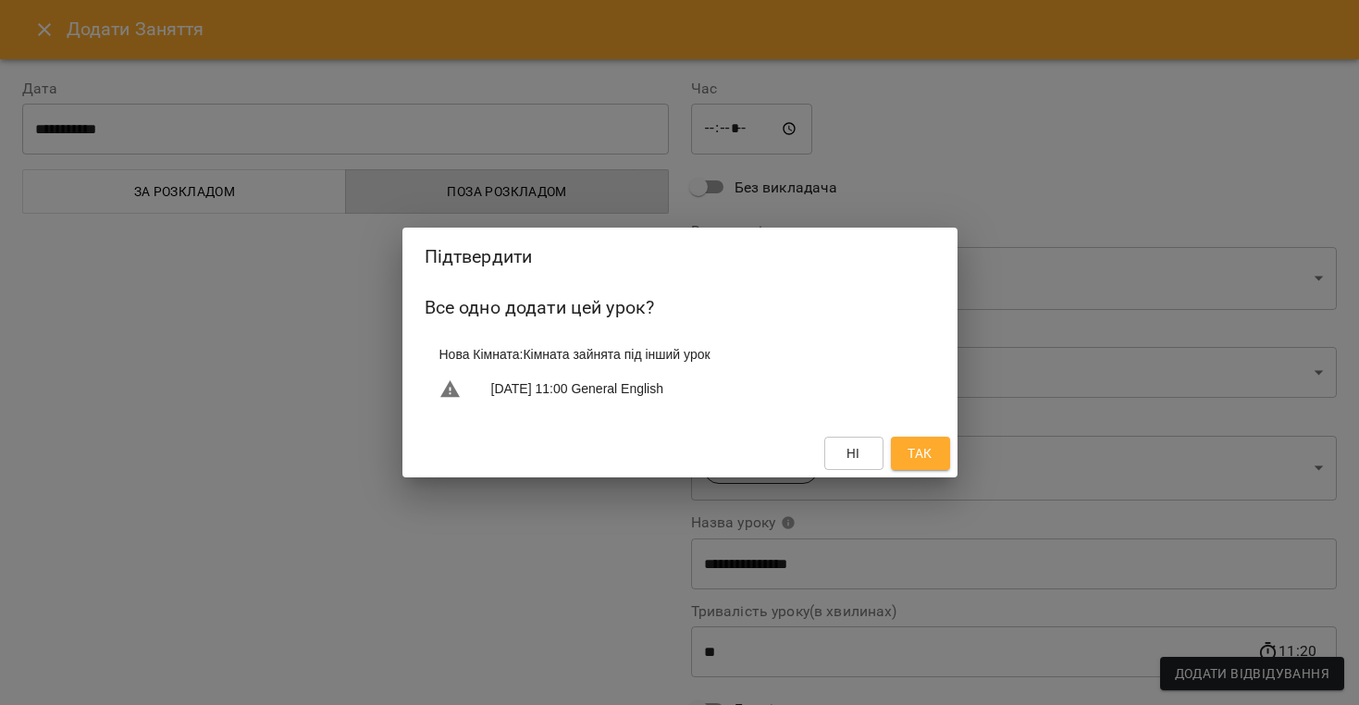 This screenshot has width=1359, height=705. I want to click on button: Ні, so click(854, 453).